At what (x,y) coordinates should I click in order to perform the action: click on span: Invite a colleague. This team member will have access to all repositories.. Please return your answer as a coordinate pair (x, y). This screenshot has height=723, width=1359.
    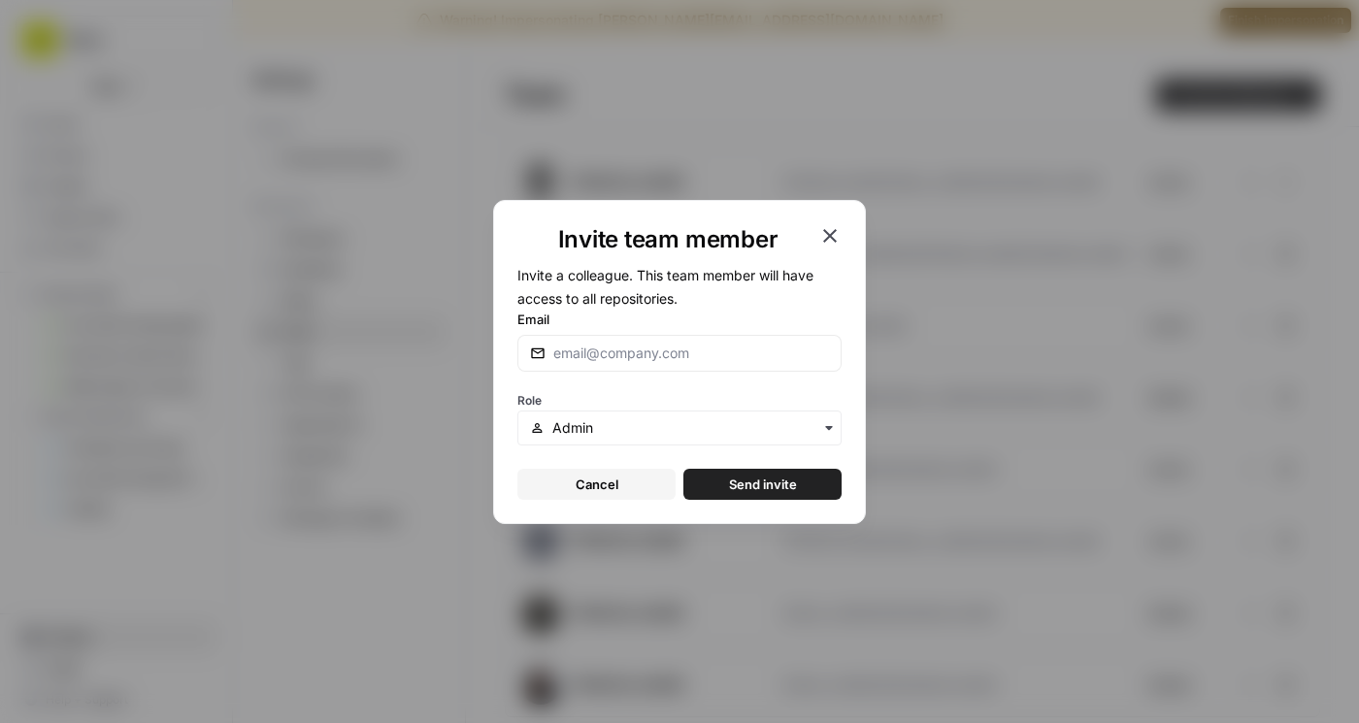
    Looking at the image, I should click on (665, 286).